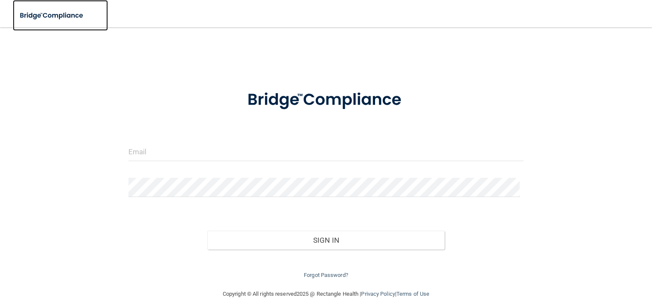  Describe the element at coordinates (326, 274) in the screenshot. I see `a: Forgot Password?` at that location.